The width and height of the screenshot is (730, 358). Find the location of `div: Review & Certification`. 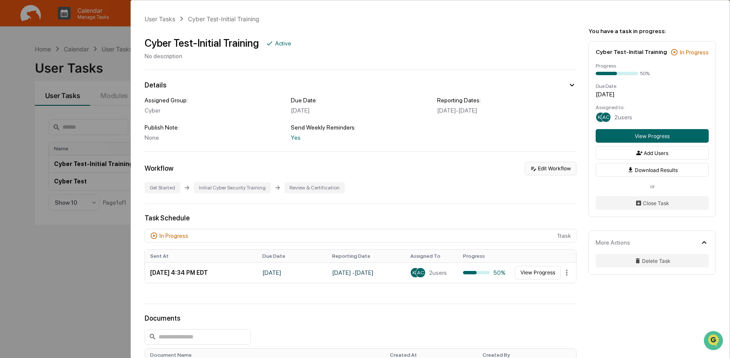

div: Review & Certification is located at coordinates (314, 188).